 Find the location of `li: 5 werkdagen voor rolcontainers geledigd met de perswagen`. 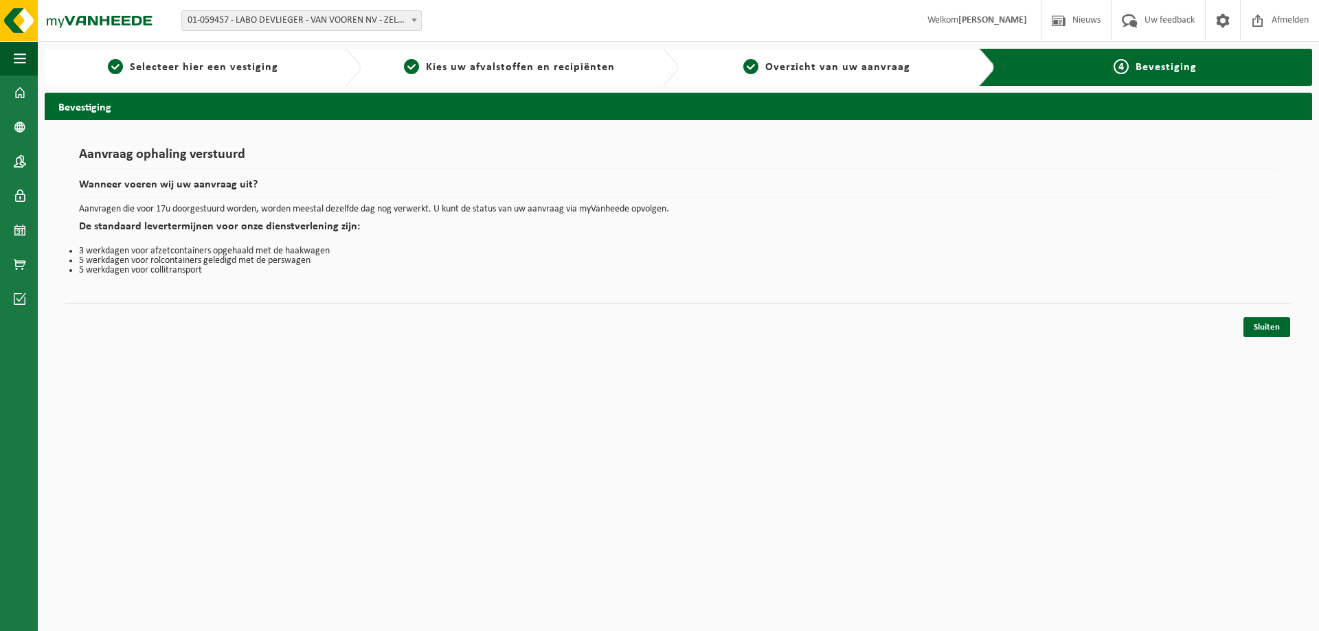

li: 5 werkdagen voor rolcontainers geledigd met de perswagen is located at coordinates (678, 261).